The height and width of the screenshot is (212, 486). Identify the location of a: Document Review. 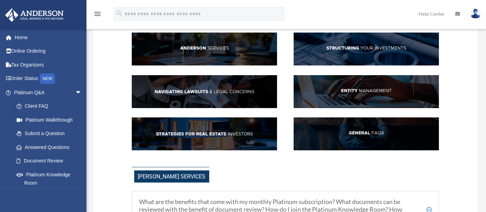
(51, 161).